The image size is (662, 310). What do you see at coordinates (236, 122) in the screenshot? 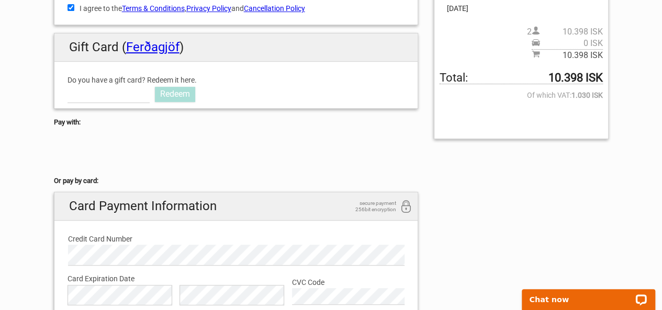
I see `h5: Pay with:` at bounding box center [236, 122].